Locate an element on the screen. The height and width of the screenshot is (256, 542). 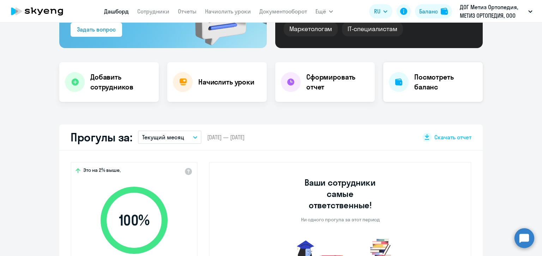
img: balance is located at coordinates (444, 11).